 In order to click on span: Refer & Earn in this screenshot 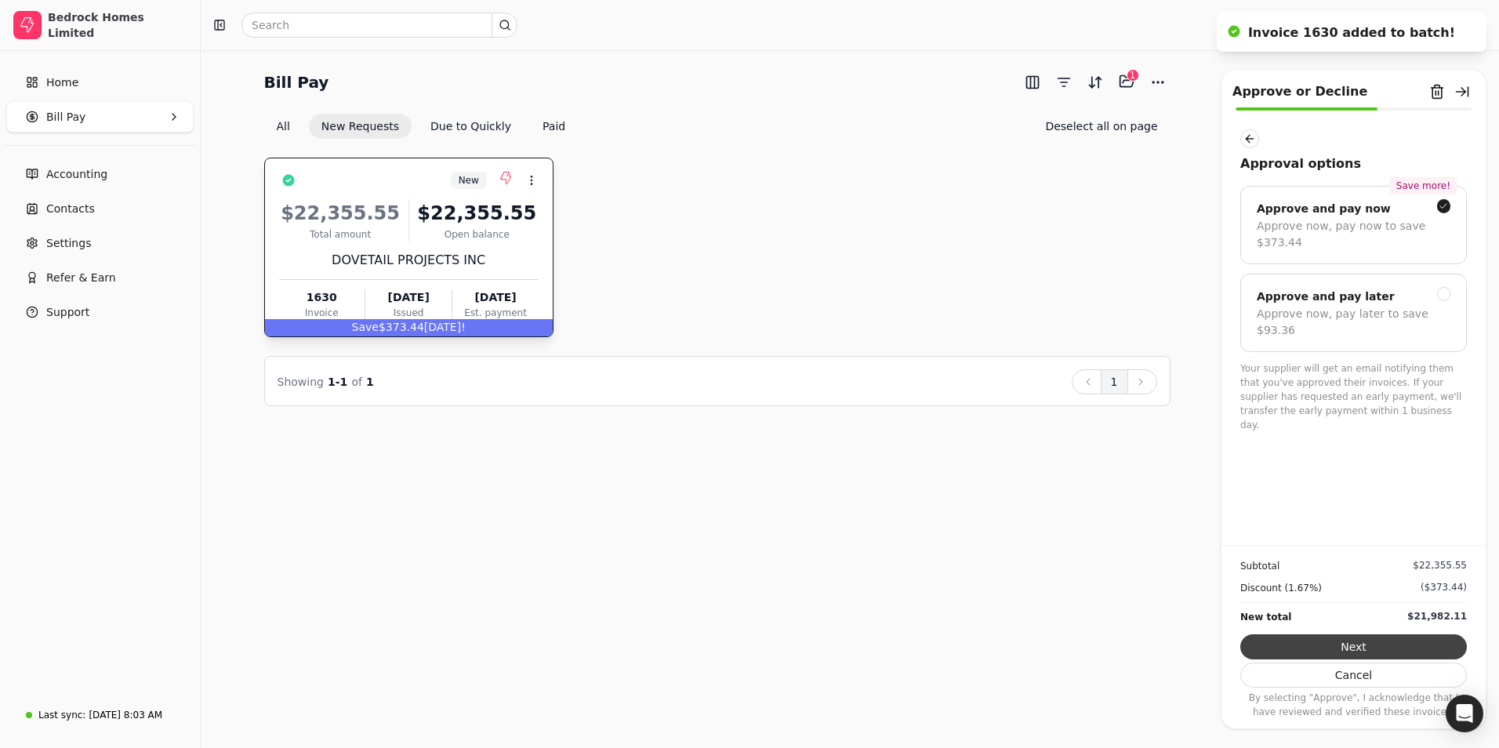, I will do `click(81, 278)`.